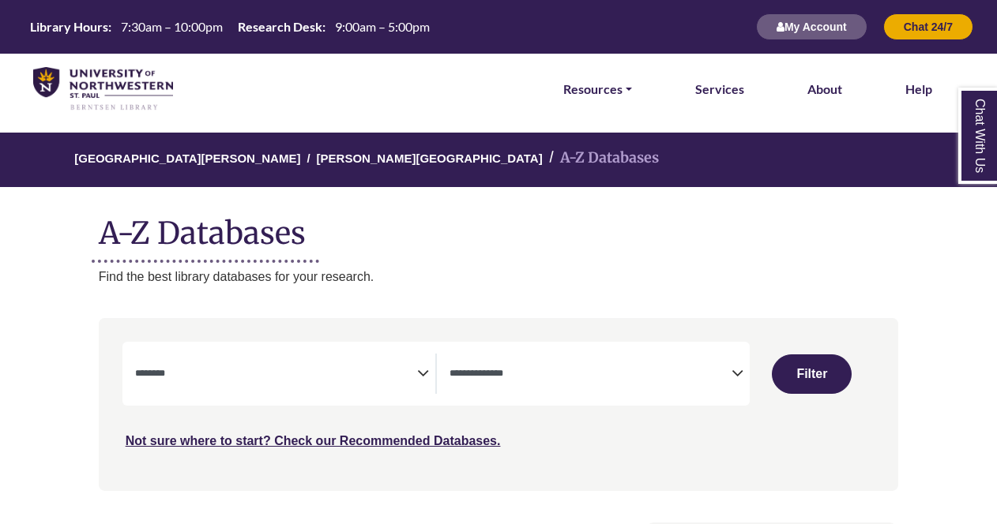 The image size is (997, 524). Describe the element at coordinates (928, 26) in the screenshot. I see `a: Chat 24/7` at that location.